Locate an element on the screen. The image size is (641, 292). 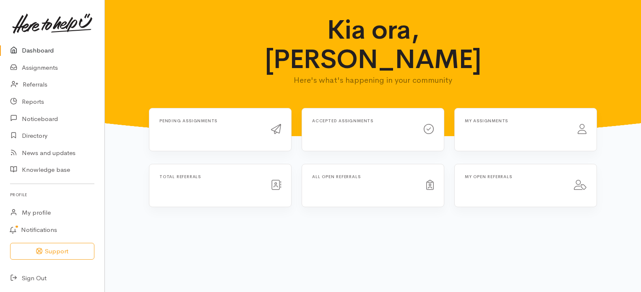
h6: Total referrals is located at coordinates (210, 176).